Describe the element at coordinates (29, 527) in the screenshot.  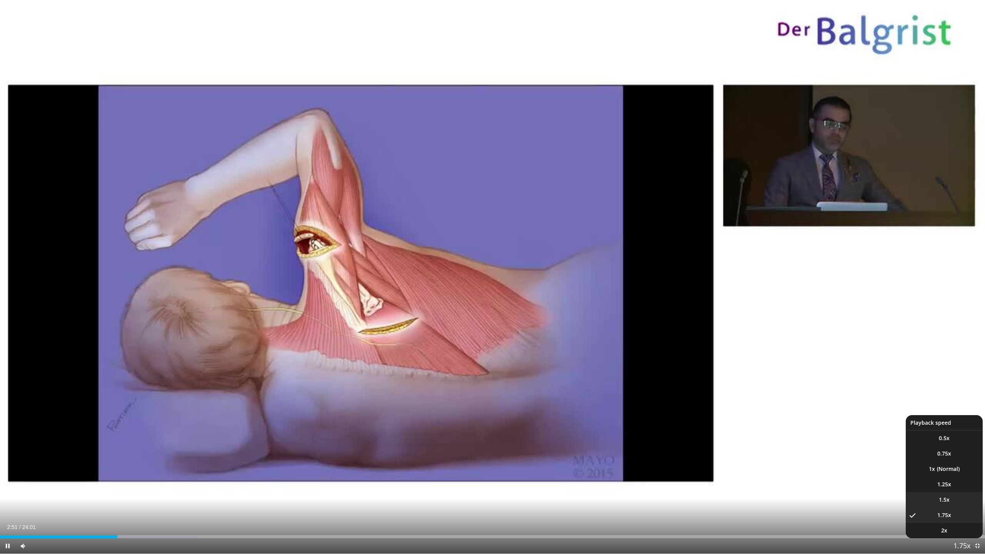
I see `span: 24:01` at that location.